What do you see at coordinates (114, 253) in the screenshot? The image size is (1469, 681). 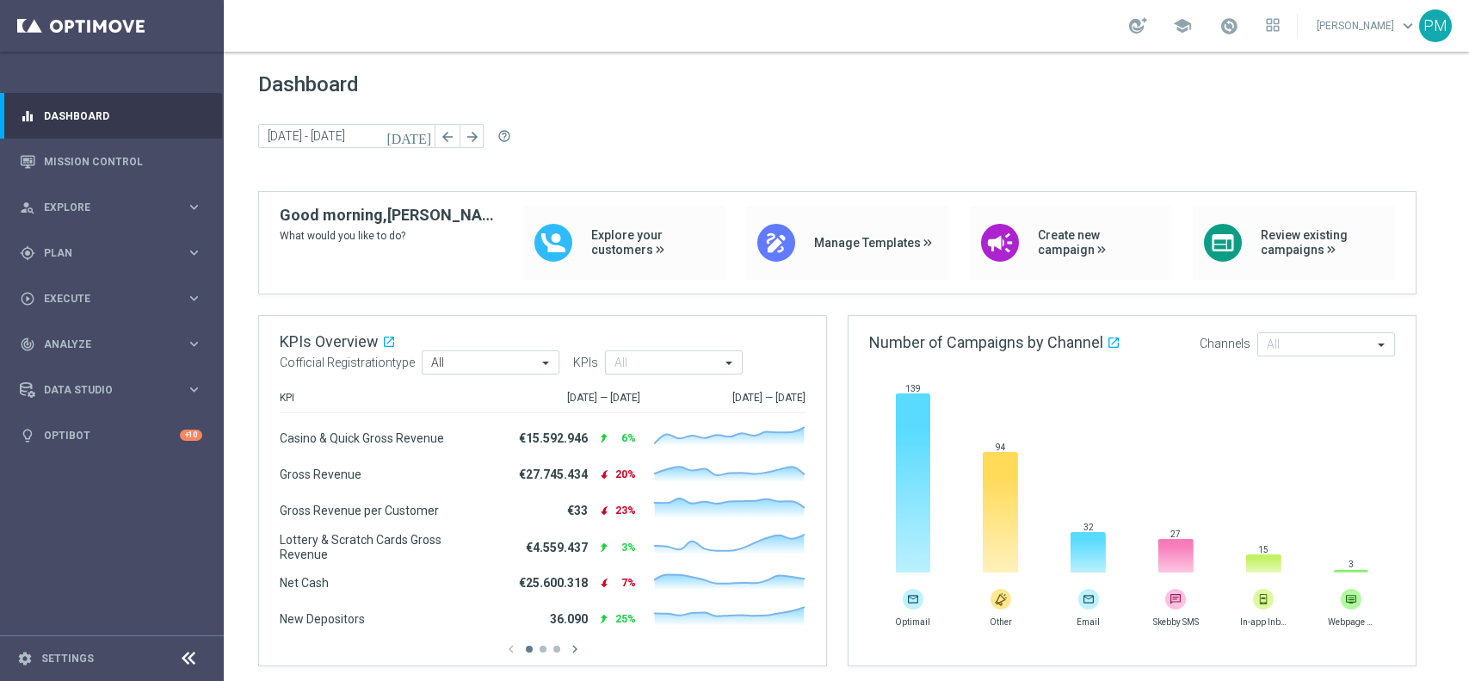 I see `span: Plan` at bounding box center [114, 253].